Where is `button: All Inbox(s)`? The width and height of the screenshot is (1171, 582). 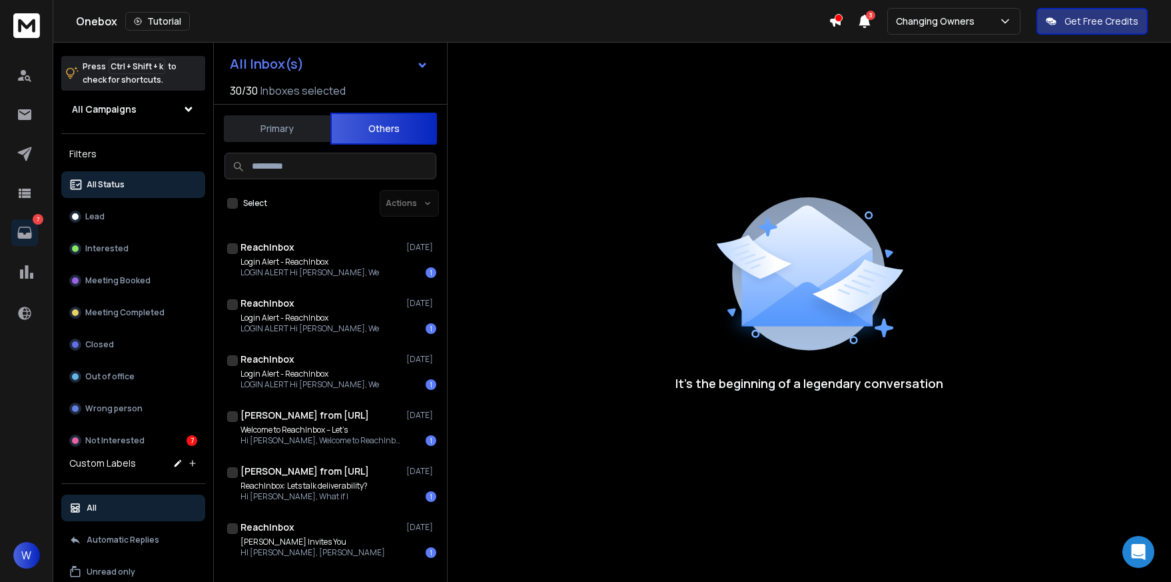
button: All Inbox(s) is located at coordinates (329, 64).